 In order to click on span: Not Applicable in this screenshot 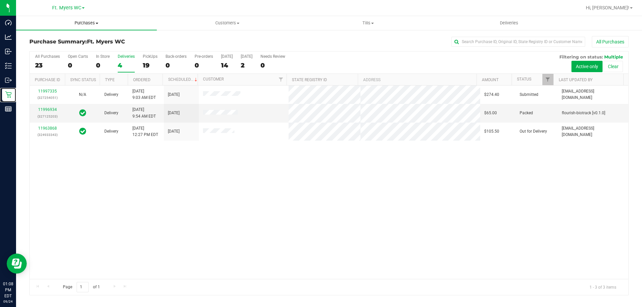, I will do `click(83, 95)`.